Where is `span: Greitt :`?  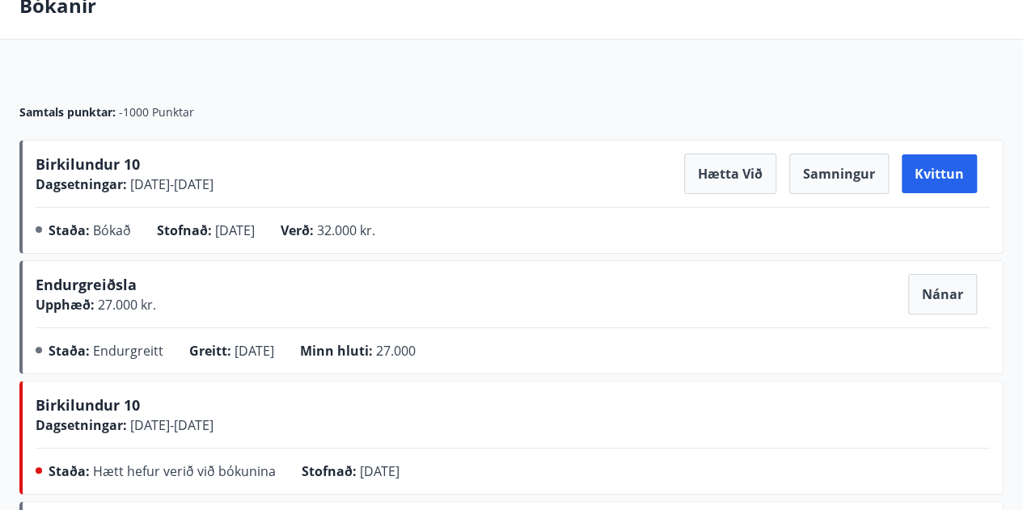
span: Greitt : is located at coordinates (210, 351).